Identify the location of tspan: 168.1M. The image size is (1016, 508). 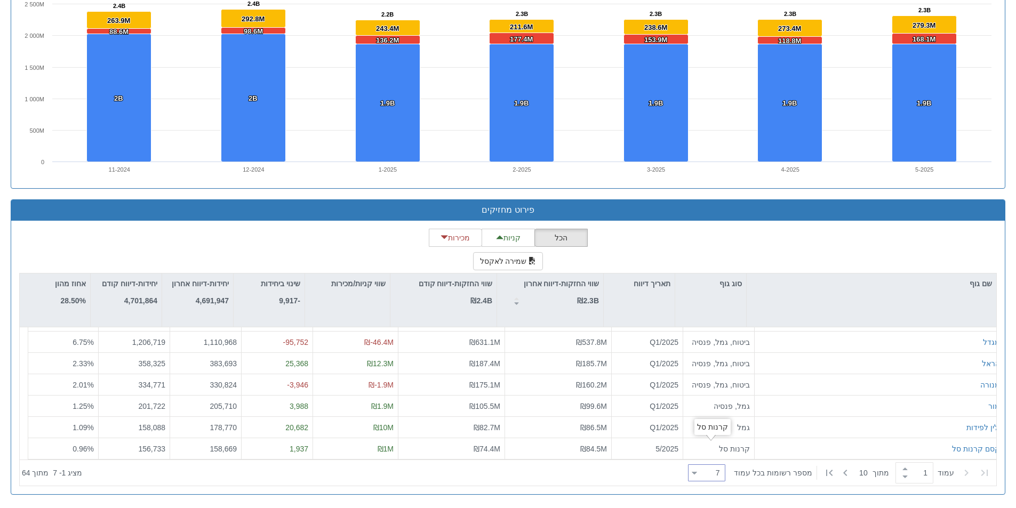
(924, 39).